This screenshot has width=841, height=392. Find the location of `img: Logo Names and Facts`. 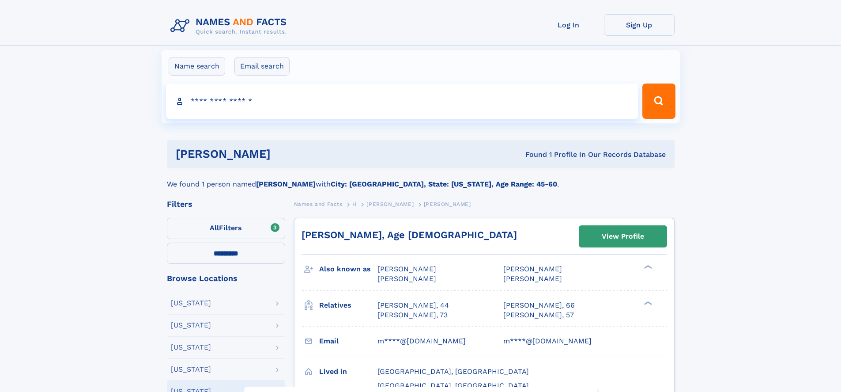

img: Logo Names and Facts is located at coordinates (231, 26).